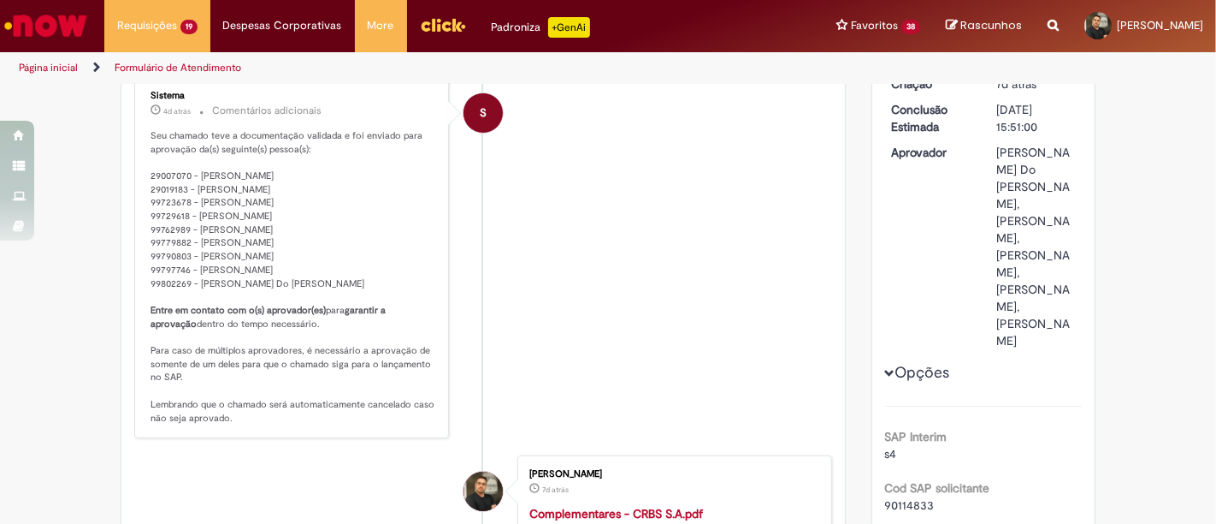  Describe the element at coordinates (616, 513) in the screenshot. I see `a: Complementares - CRBS S.A.pdf` at that location.